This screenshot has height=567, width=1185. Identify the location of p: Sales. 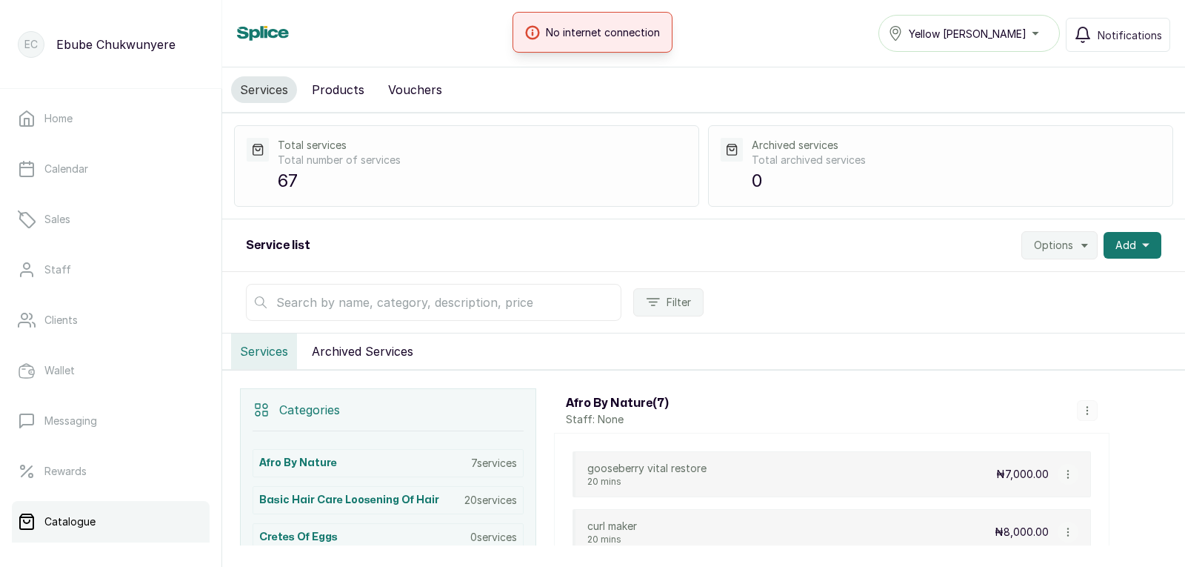
(57, 219).